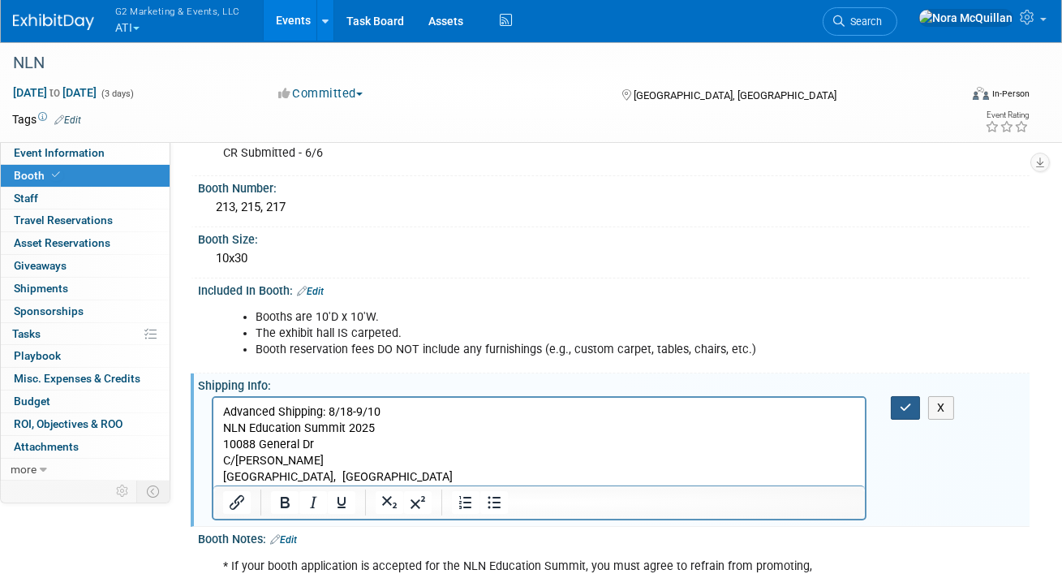 The image size is (1062, 574). I want to click on div: Included In Booth:, so click(614, 289).